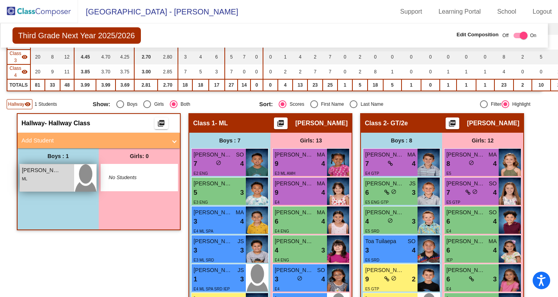 The height and width of the screenshot is (297, 558). Describe the element at coordinates (221, 123) in the screenshot. I see `span: - ML` at that location.